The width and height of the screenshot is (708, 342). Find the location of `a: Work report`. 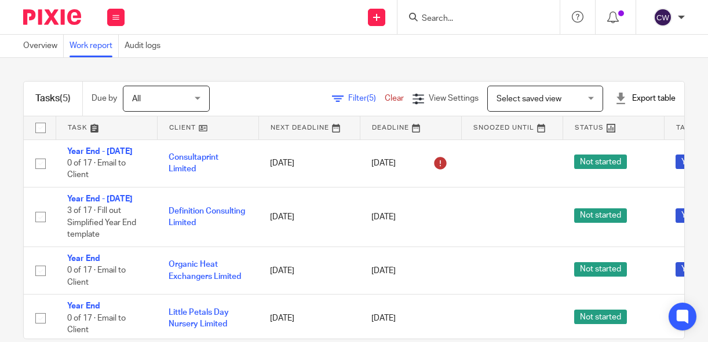

a: Work report is located at coordinates (94, 46).